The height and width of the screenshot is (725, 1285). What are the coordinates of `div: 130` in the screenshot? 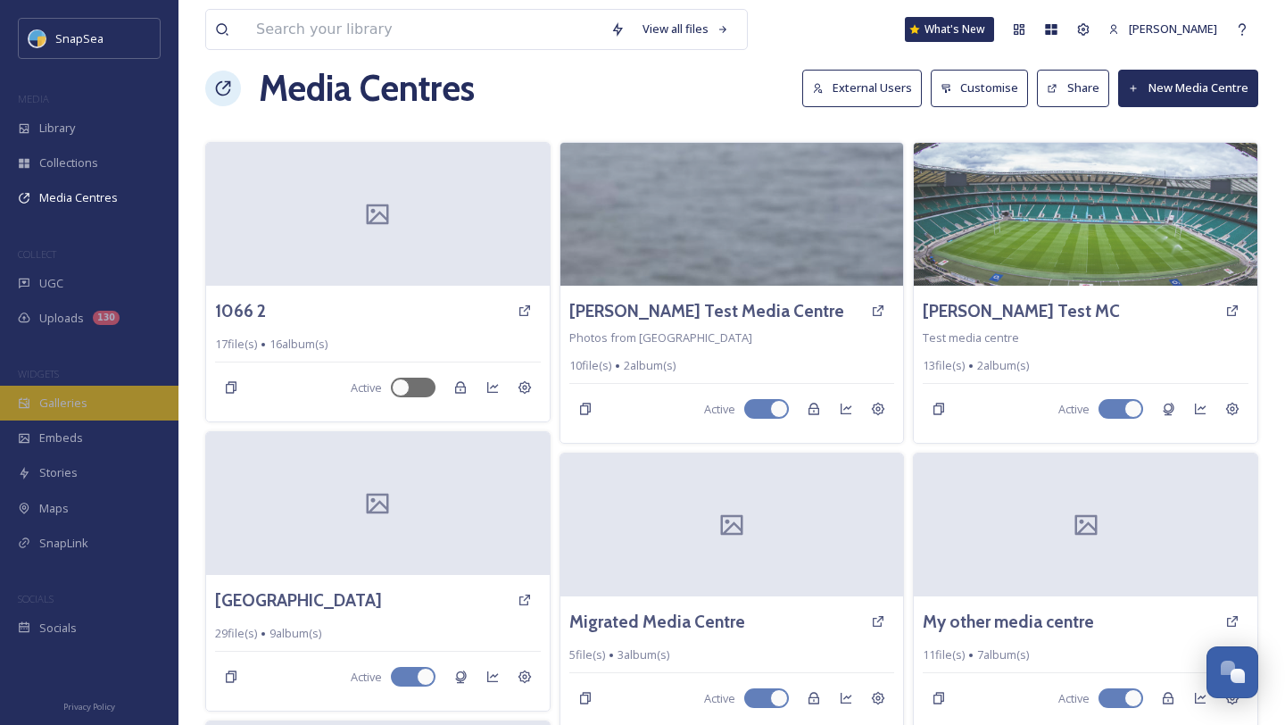 It's located at (106, 318).